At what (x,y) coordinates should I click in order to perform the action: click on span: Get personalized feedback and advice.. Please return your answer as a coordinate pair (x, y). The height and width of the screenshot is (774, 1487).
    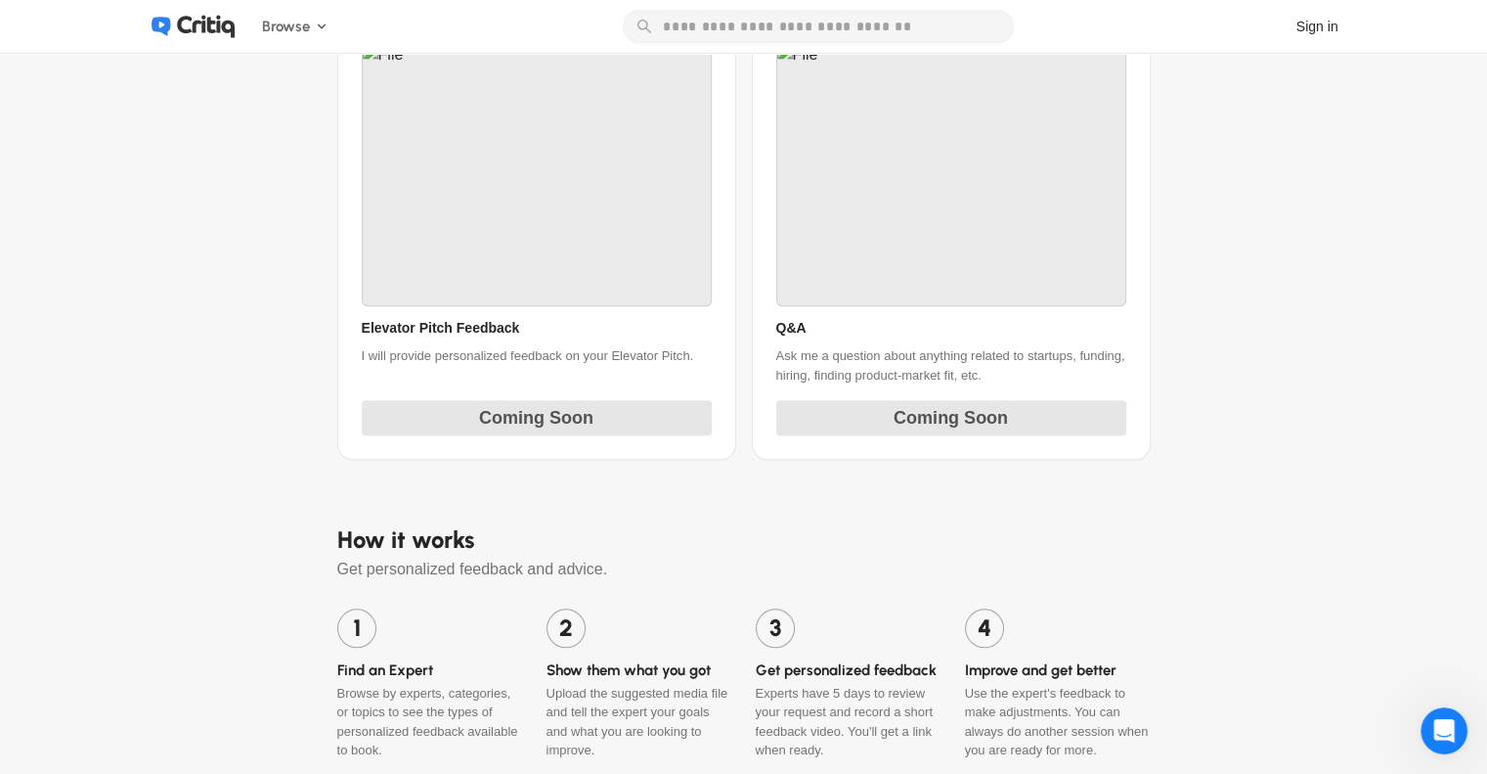
    Looking at the image, I should click on (744, 575).